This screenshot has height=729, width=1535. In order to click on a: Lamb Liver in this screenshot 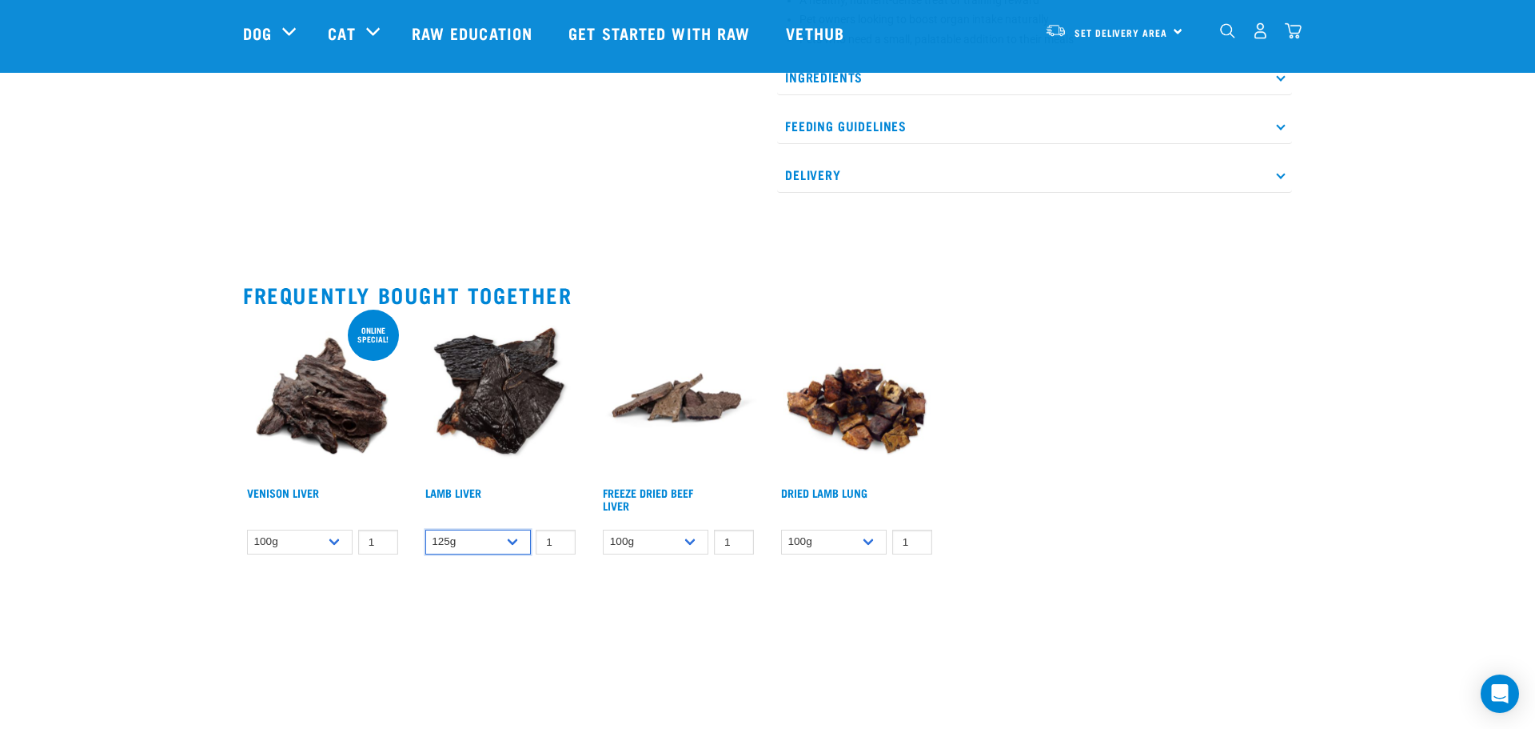, I will do `click(453, 492)`.